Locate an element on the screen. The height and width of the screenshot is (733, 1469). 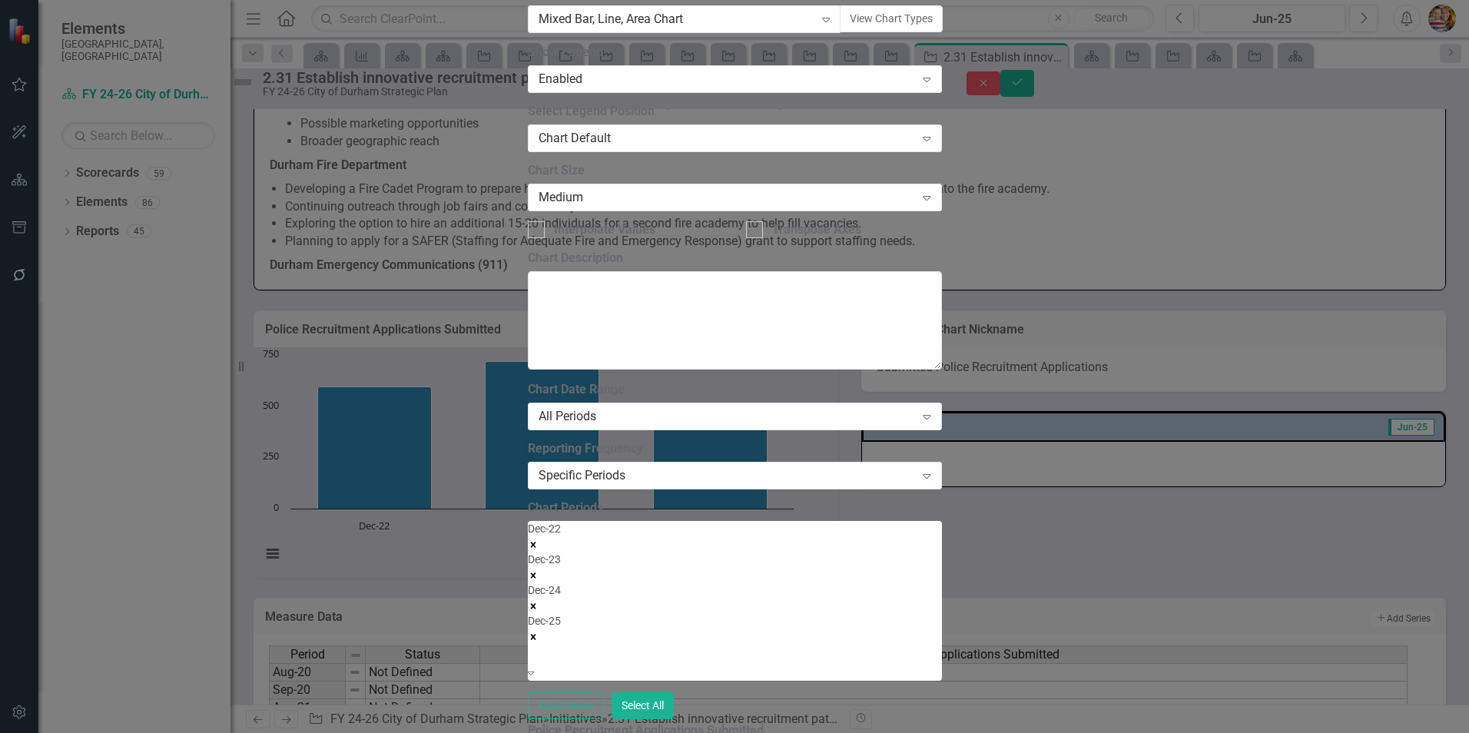
div: Remove Dec-25 is located at coordinates (735, 636).